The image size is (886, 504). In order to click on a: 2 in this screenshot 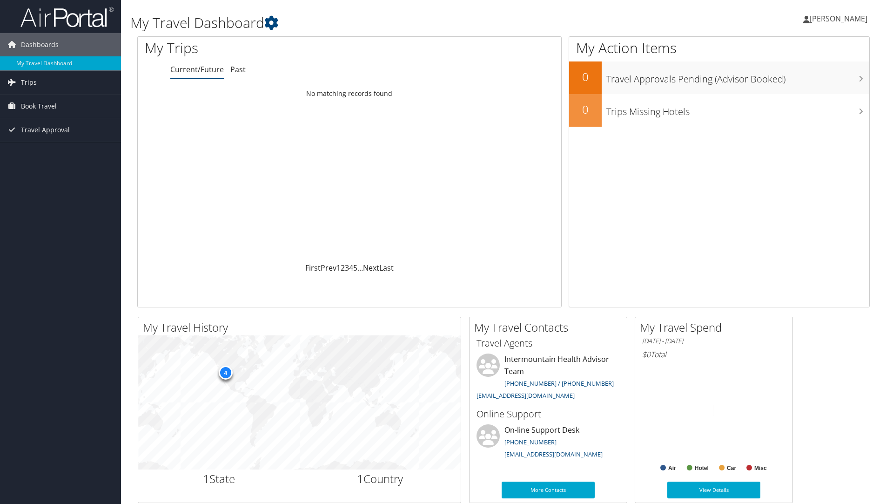, I will do `click(343, 268)`.